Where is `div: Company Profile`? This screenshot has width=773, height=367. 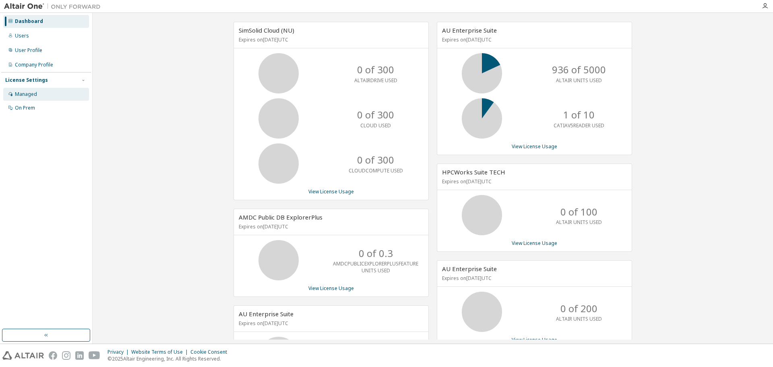 div: Company Profile is located at coordinates (34, 65).